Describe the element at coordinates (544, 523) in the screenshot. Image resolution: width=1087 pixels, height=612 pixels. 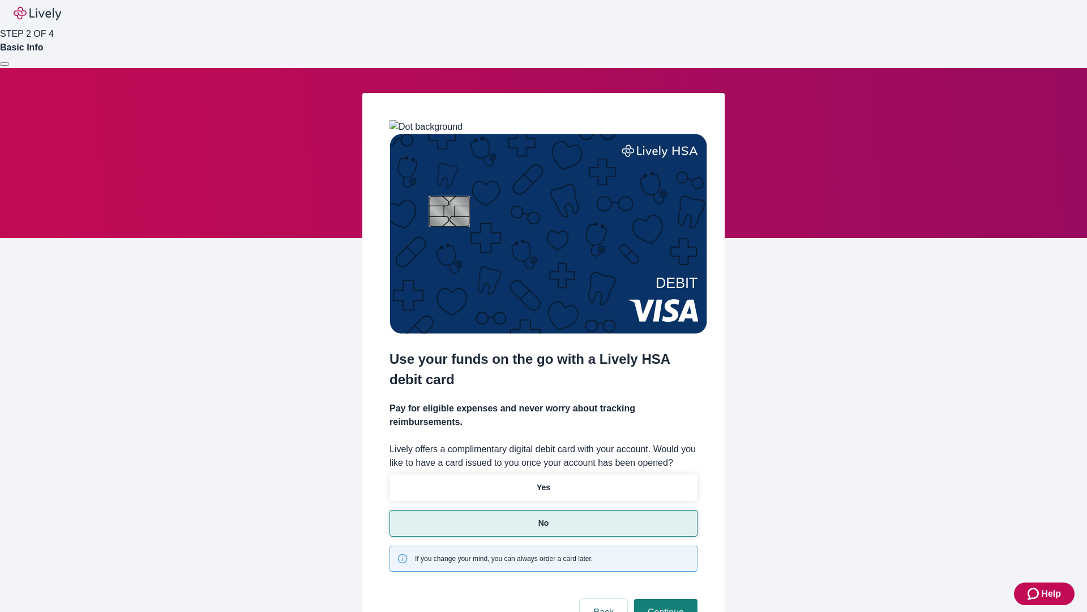
I see `button: No` at that location.